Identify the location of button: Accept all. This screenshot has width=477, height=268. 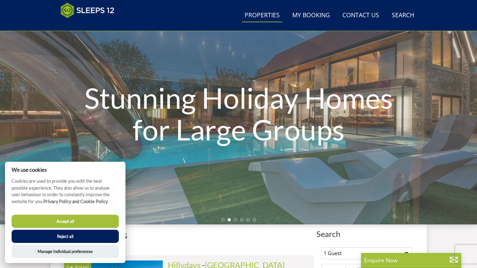
(65, 221).